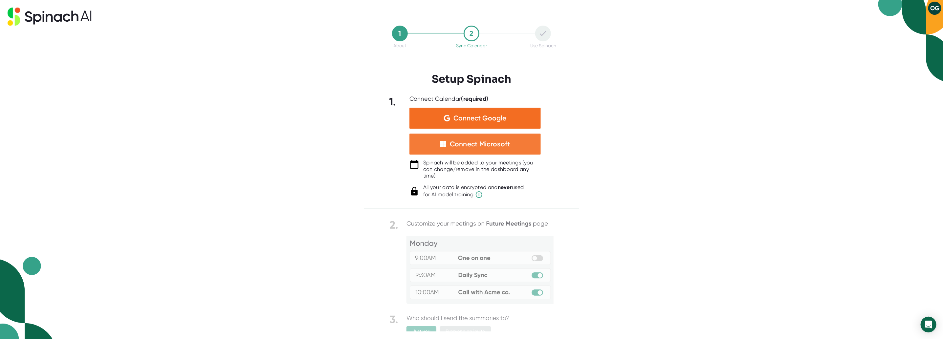 This screenshot has width=943, height=339. What do you see at coordinates (482, 169) in the screenshot?
I see `div: Spinach will be added to your meetings (you can change/remove in the dashboard any time)` at bounding box center [482, 169].